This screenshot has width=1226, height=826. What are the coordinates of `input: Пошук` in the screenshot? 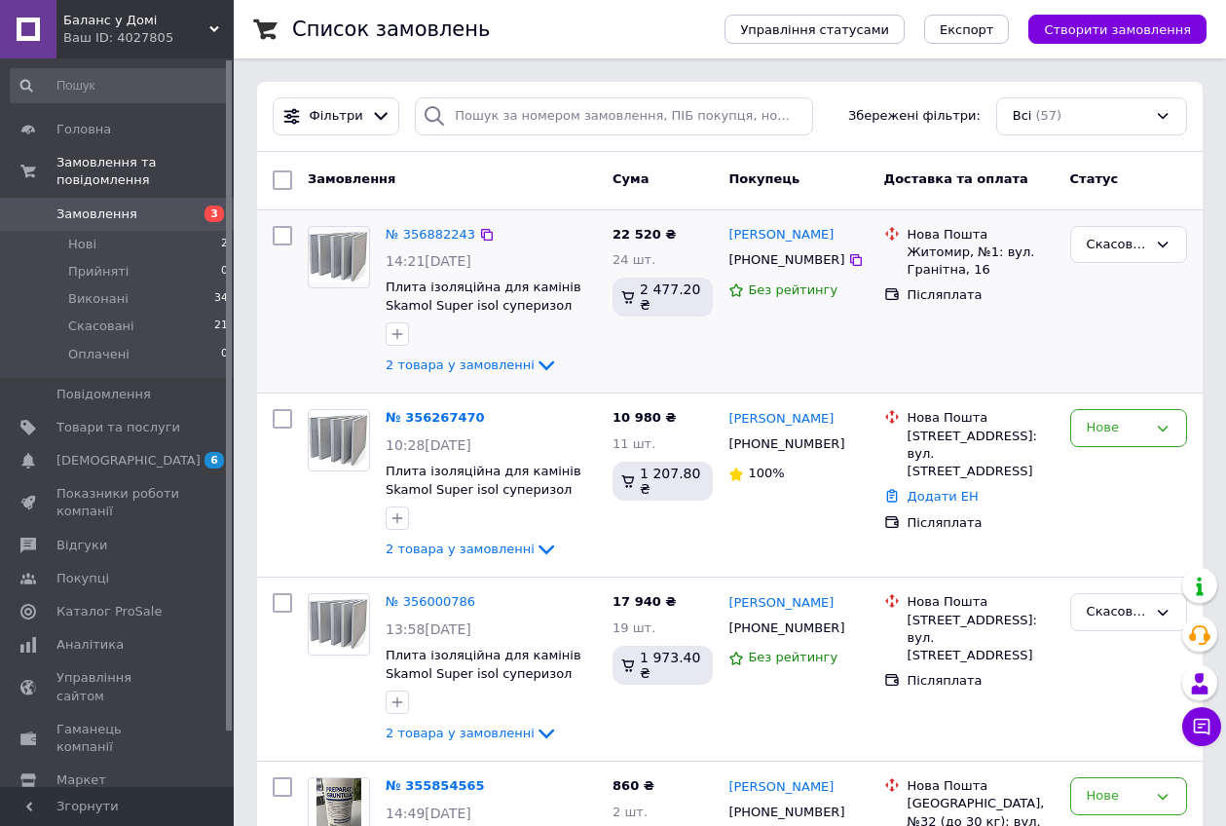 It's located at (120, 86).